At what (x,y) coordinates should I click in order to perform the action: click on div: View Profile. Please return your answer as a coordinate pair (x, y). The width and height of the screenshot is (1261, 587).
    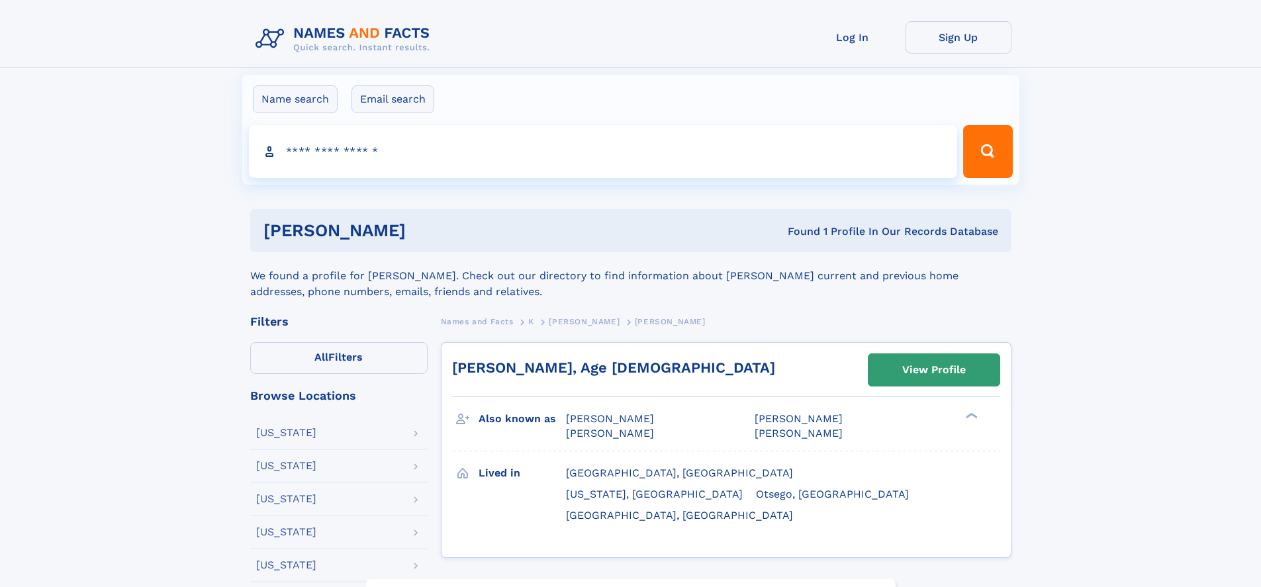
    Looking at the image, I should click on (934, 370).